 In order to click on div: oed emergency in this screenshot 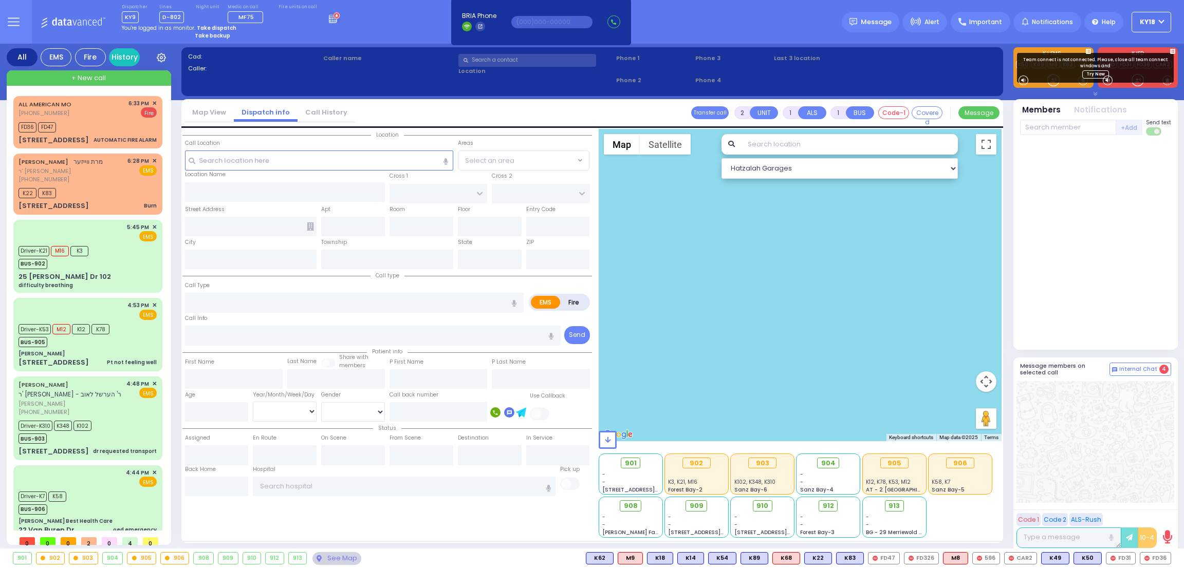, I will do `click(135, 530)`.